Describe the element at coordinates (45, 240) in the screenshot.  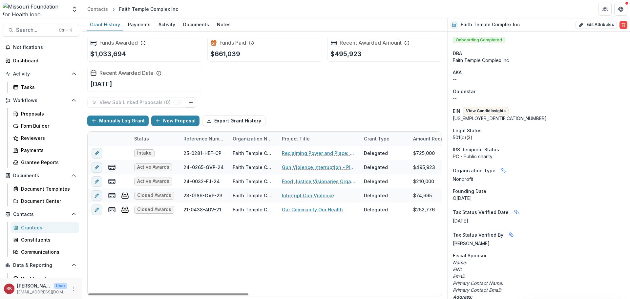
I see `a: Constituents` at that location.